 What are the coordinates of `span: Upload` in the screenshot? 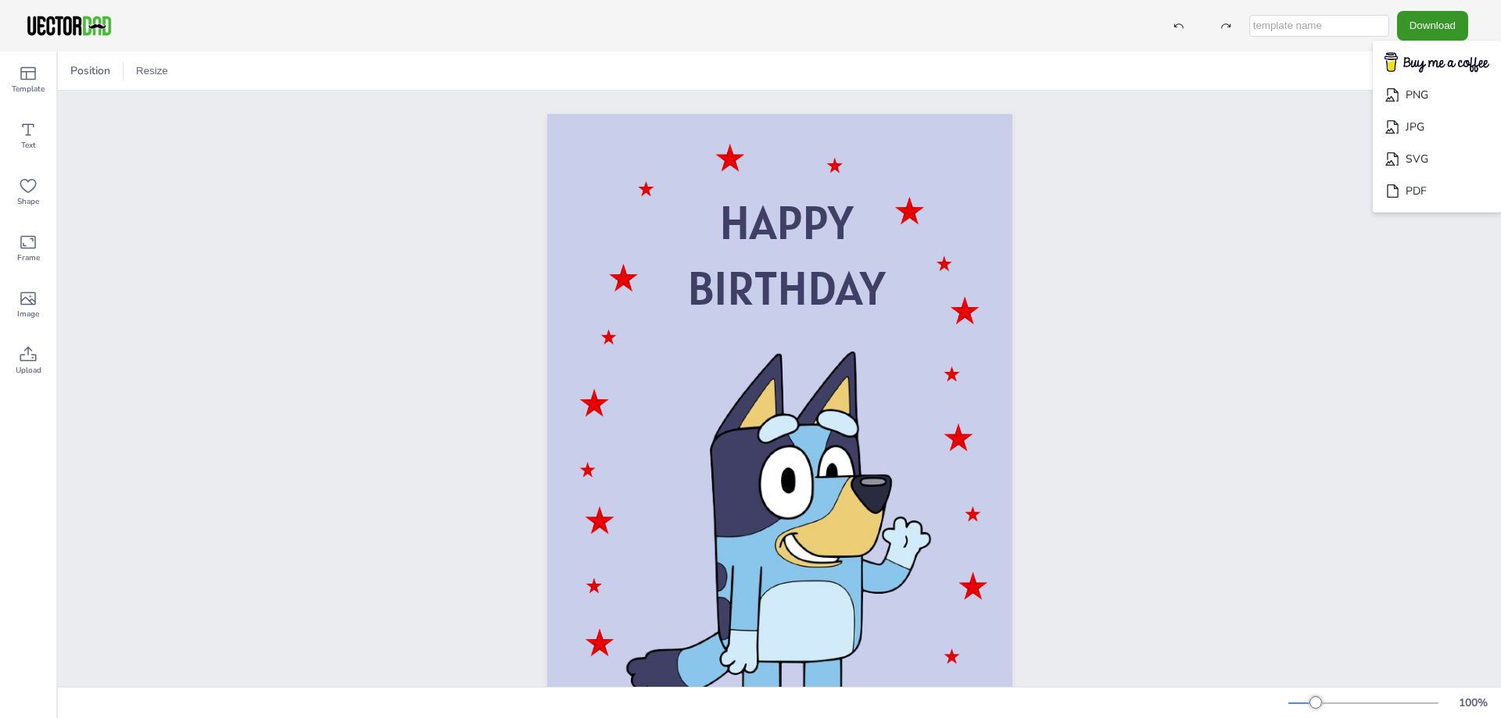 It's located at (28, 371).